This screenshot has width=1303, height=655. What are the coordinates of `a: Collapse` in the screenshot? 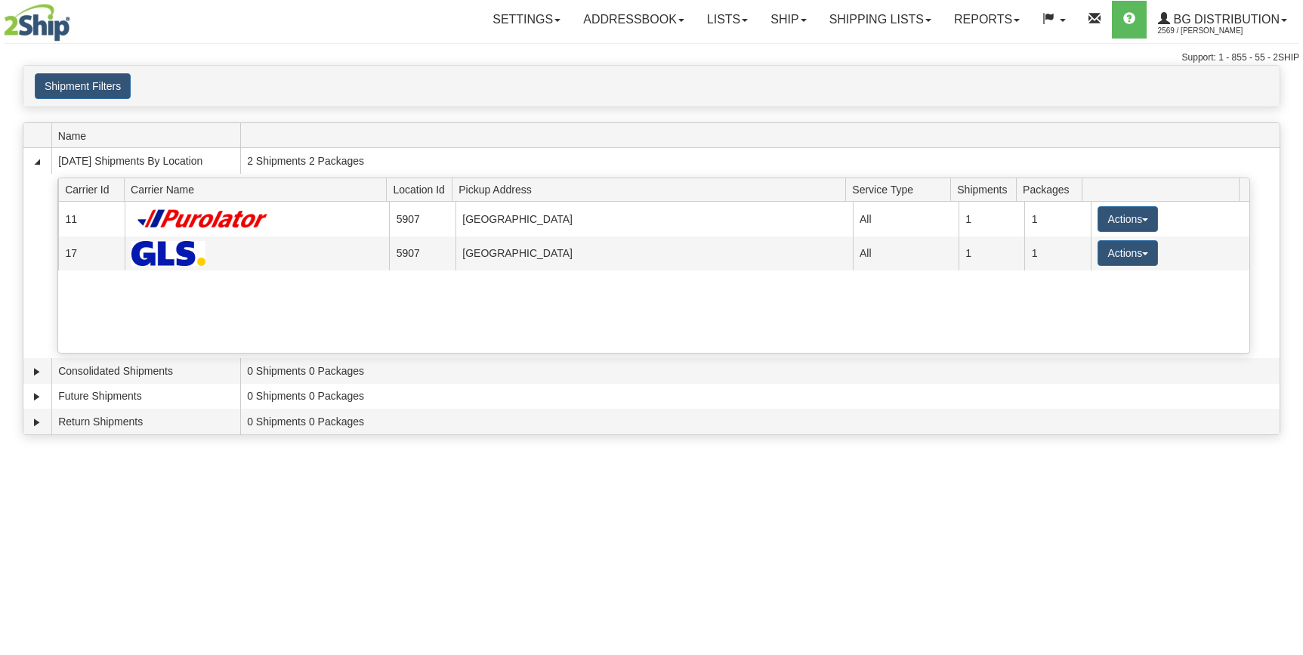 It's located at (37, 162).